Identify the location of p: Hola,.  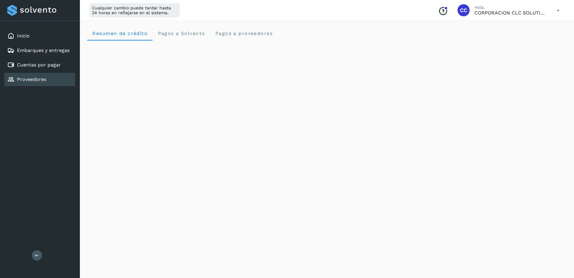
(511, 7).